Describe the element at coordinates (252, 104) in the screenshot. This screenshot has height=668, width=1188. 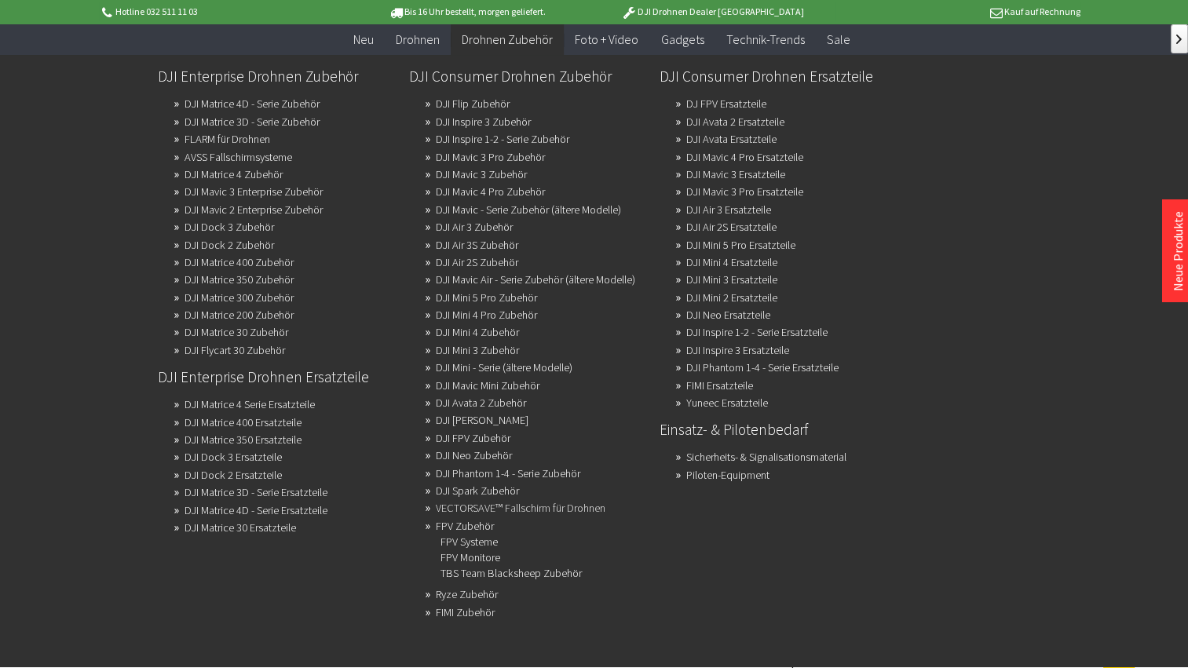
I see `a: DJI Matrice 4D - Serie Zubehör` at that location.